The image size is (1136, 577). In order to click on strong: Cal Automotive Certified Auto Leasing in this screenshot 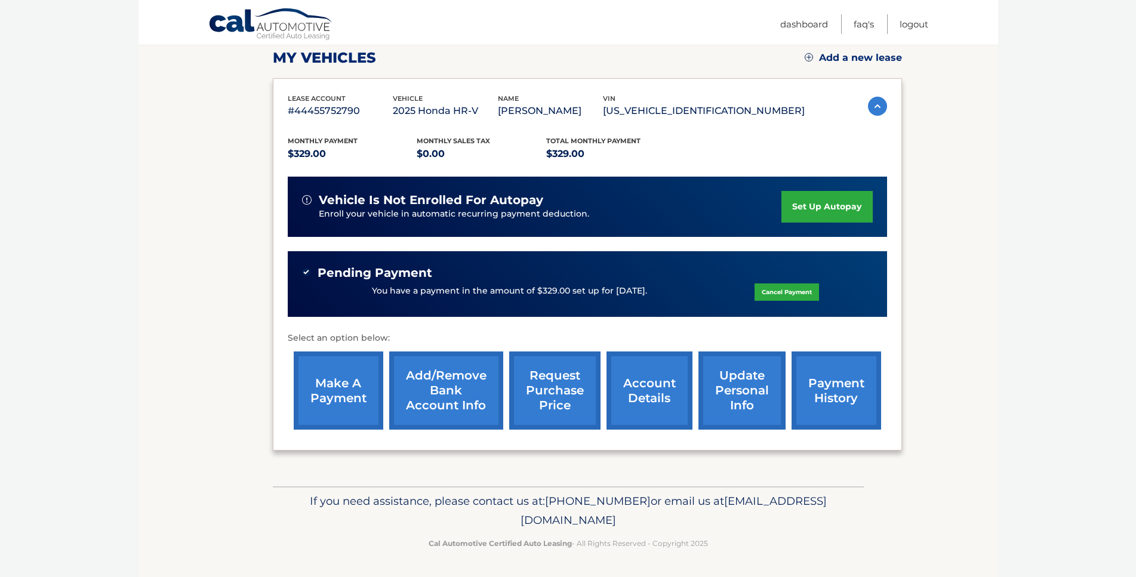, I will do `click(500, 543)`.